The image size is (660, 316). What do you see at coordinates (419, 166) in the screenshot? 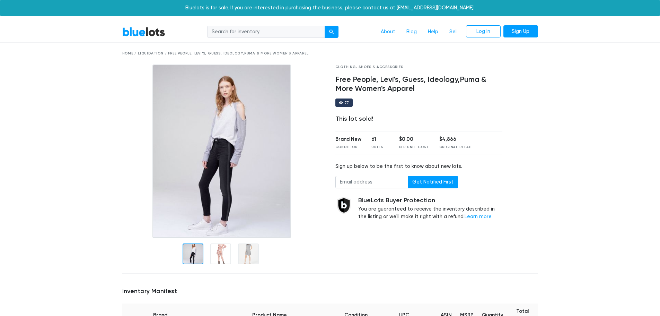
I see `div: Sign up below to be the first to know about new lots.` at bounding box center [419, 166].